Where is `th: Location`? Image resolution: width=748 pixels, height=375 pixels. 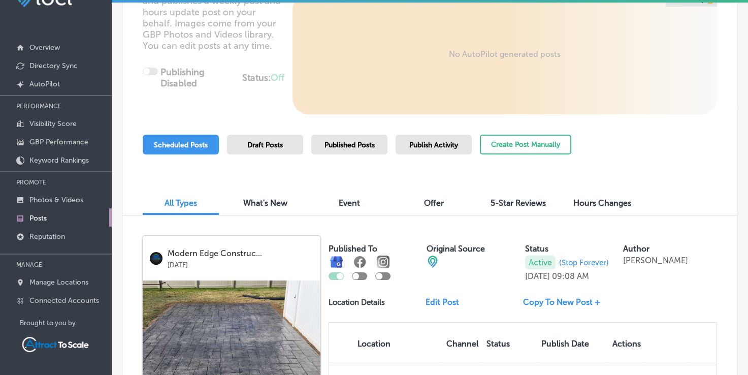 th: Location is located at coordinates (385, 343).